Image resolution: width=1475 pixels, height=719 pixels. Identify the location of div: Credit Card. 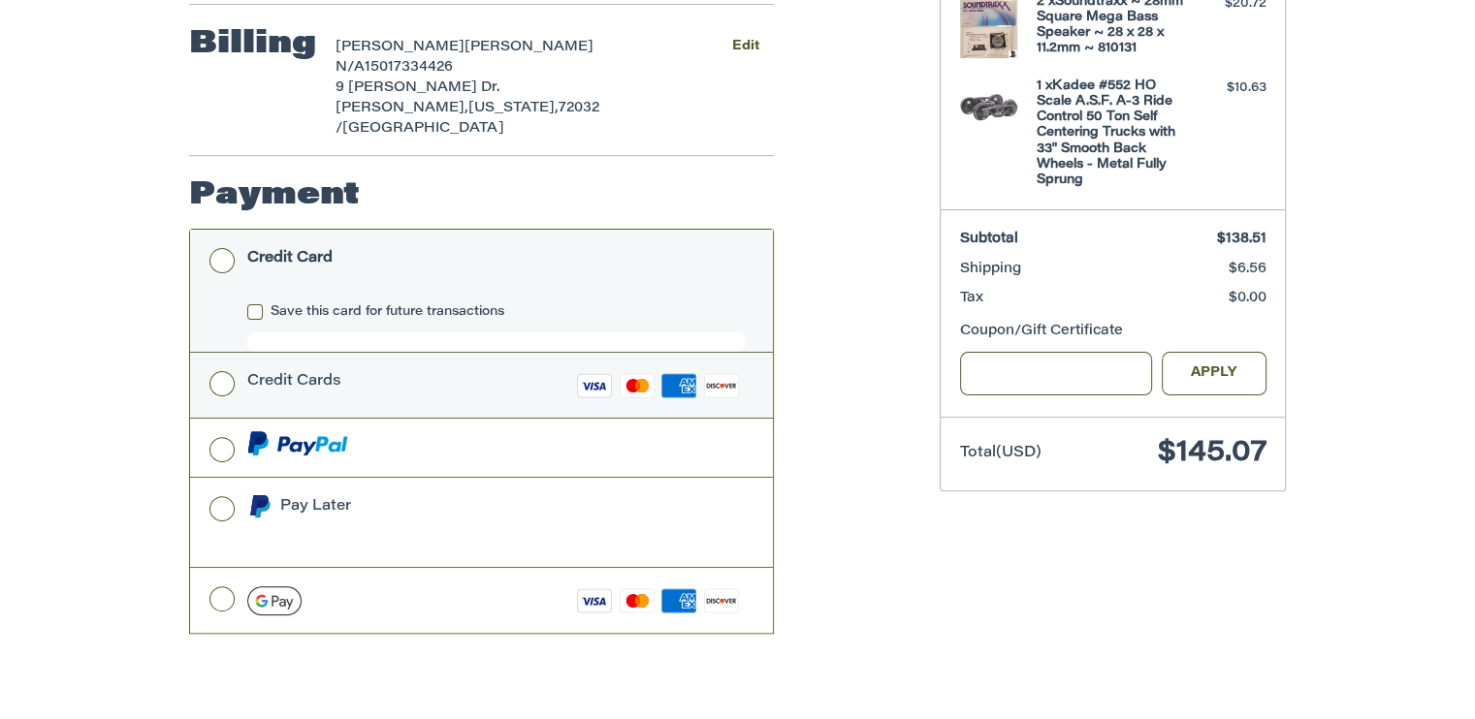
(290, 258).